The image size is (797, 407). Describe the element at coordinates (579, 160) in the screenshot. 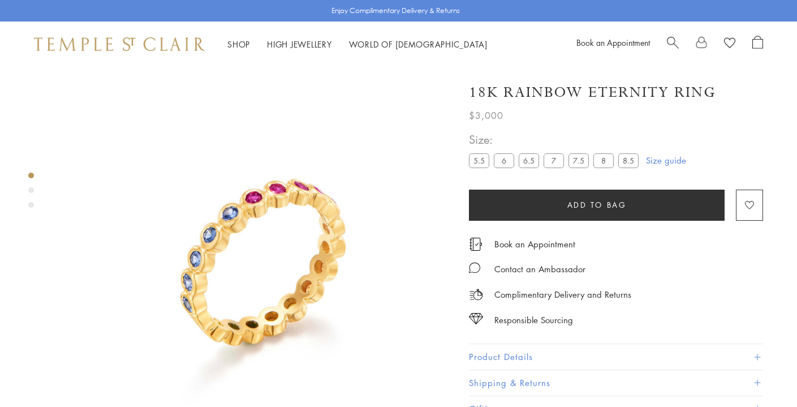

I see `label: 7.5` at that location.